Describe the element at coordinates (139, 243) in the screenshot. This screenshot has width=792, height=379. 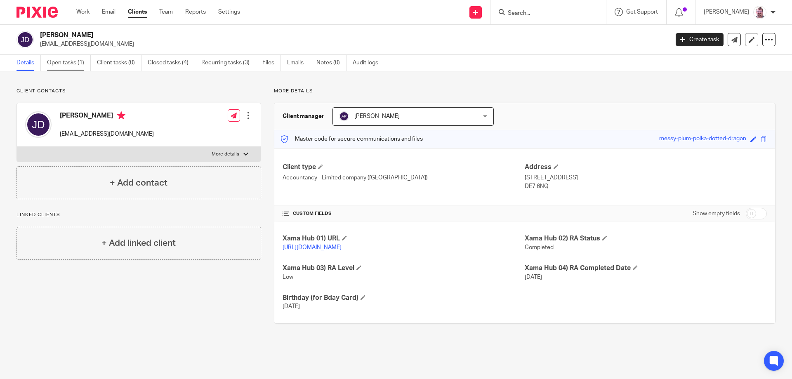
I see `h4: + Add linked client` at that location.